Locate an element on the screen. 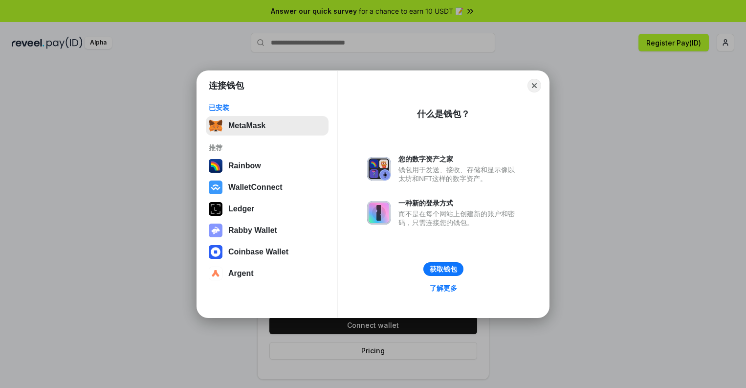 The height and width of the screenshot is (388, 746). div: Ledger is located at coordinates (241, 209).